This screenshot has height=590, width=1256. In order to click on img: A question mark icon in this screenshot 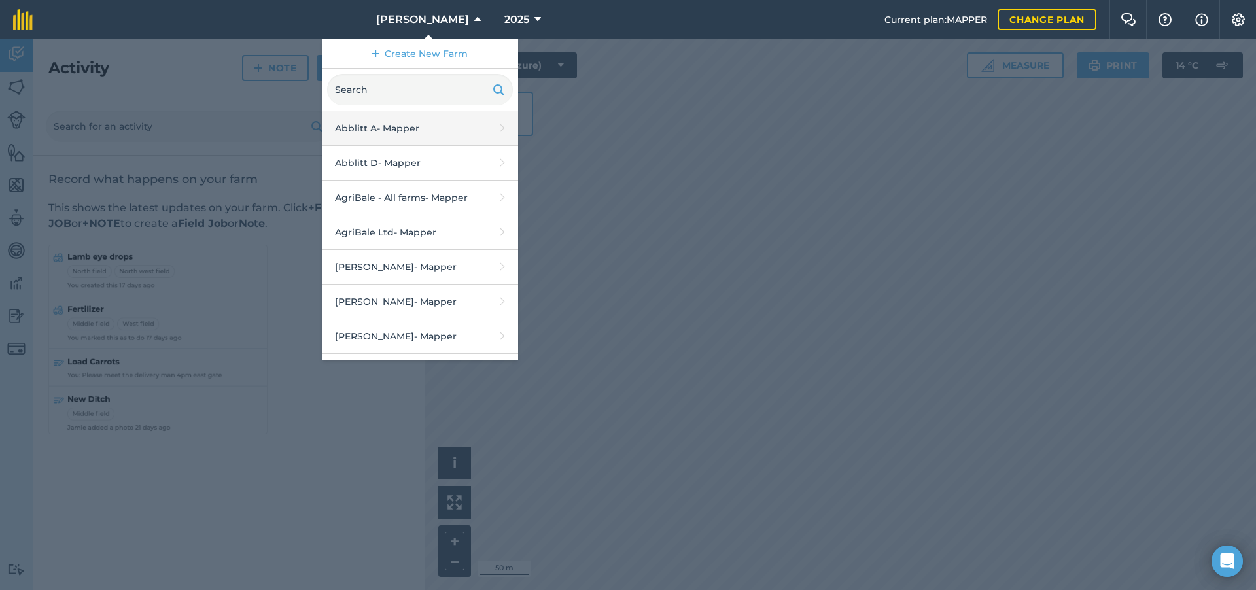, I will do `click(1165, 20)`.